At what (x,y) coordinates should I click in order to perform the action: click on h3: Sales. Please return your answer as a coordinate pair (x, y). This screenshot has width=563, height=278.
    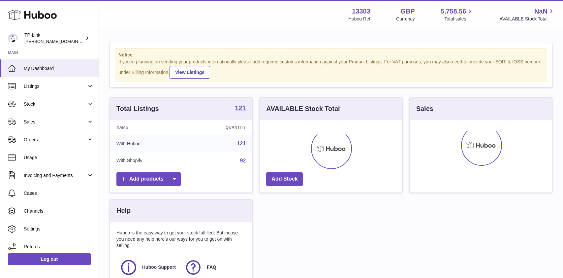
    Looking at the image, I should click on (425, 108).